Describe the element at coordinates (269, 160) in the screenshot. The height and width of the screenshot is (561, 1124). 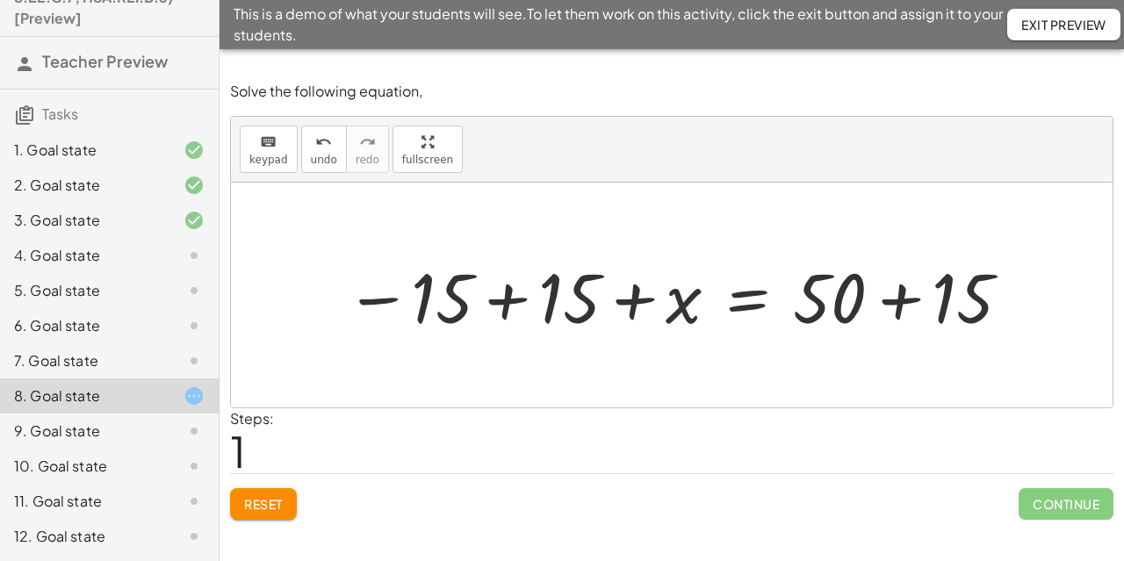
I see `span: keypad` at that location.